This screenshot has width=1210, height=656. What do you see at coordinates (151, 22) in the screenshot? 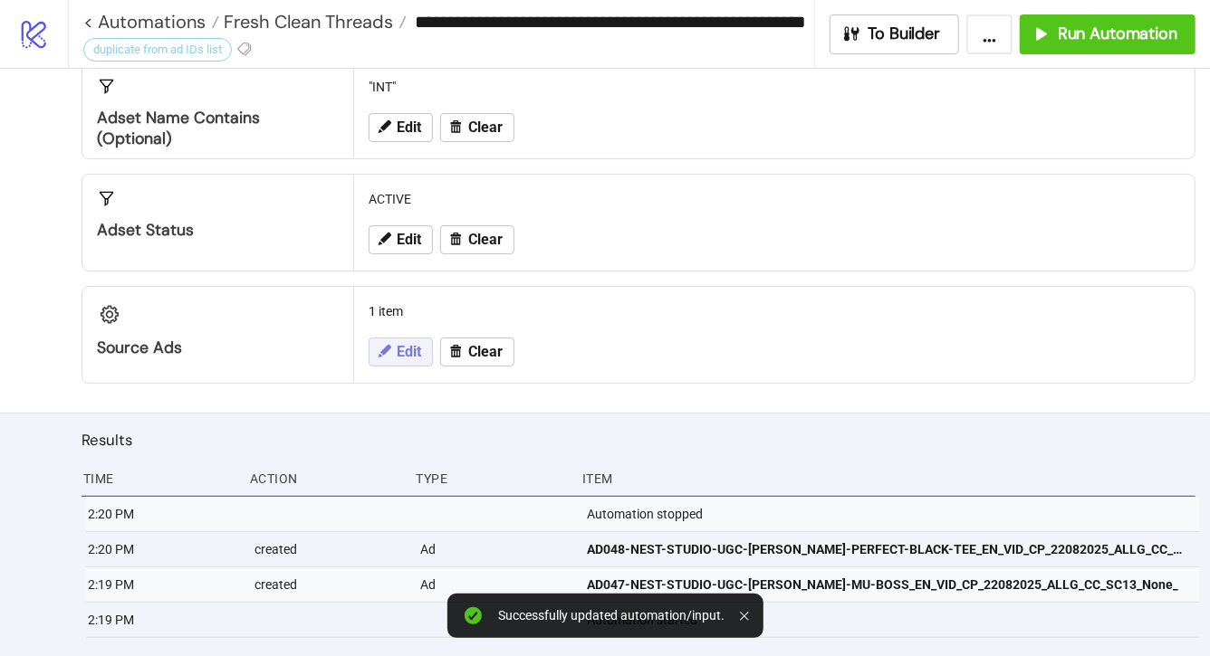
I see `a: < Automations` at bounding box center [151, 22].